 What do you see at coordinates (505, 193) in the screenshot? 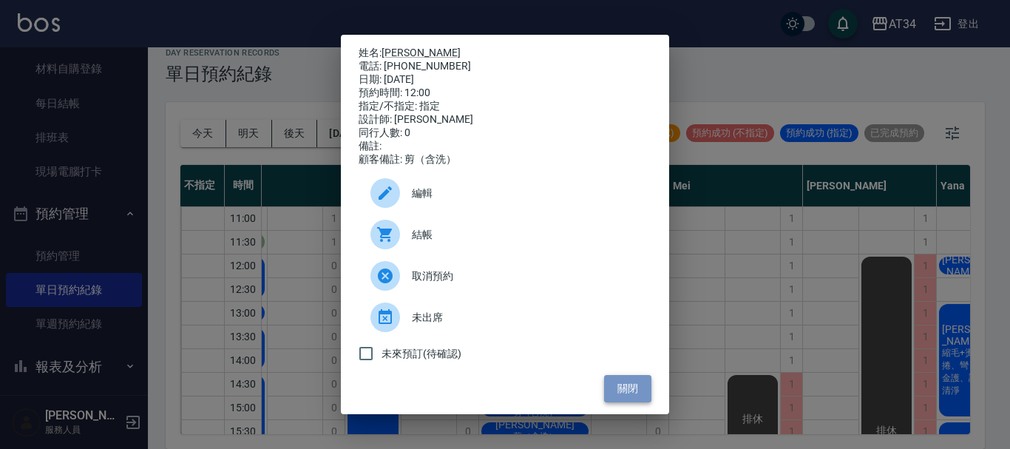
I see `div: 編輯` at bounding box center [505, 193].